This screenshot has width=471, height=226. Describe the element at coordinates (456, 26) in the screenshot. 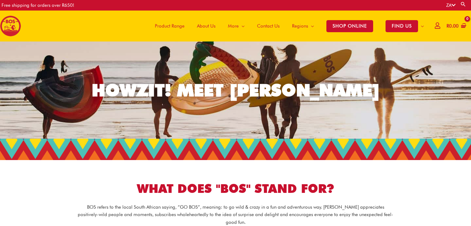

I see `a: View Shopping Cart, empty` at that location.